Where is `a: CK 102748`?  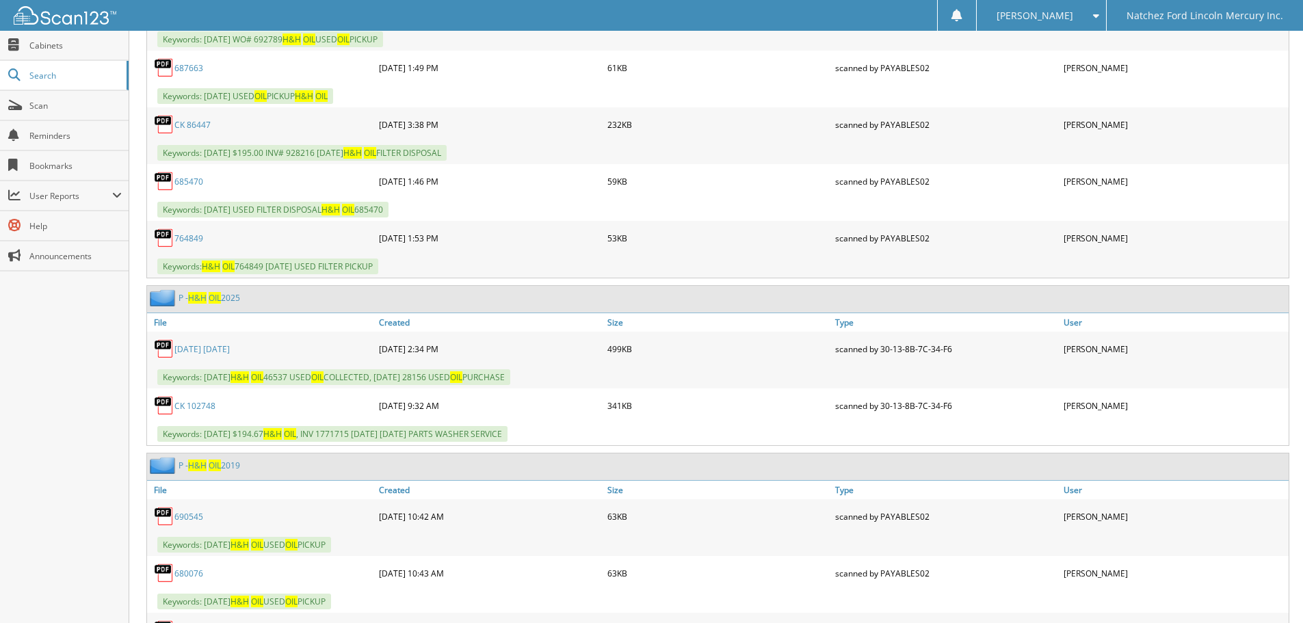
a: CK 102748 is located at coordinates (195, 406).